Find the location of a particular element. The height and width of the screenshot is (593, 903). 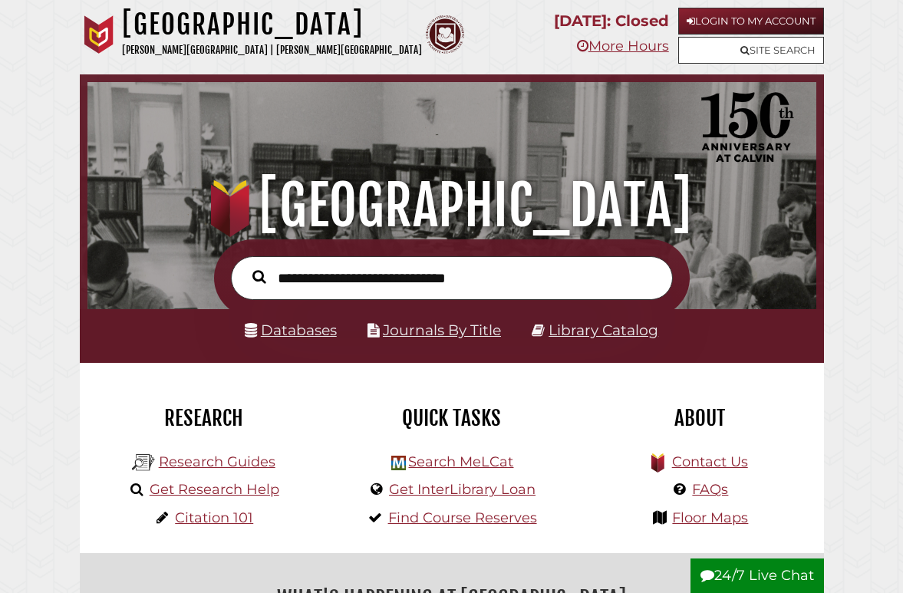

h2: Quick Tasks is located at coordinates (451, 418).